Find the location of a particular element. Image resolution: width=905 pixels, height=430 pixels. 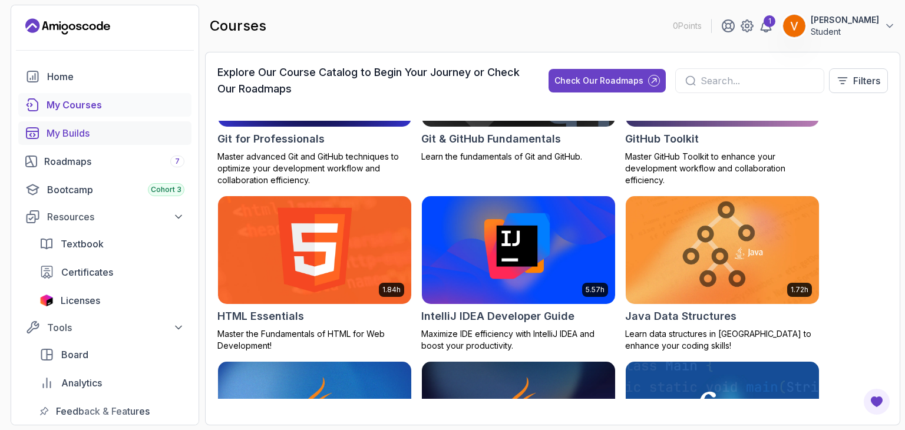

p: Master GitHub Toolkit to enhance your development workflow and collaboration efficiency. is located at coordinates (722, 168).